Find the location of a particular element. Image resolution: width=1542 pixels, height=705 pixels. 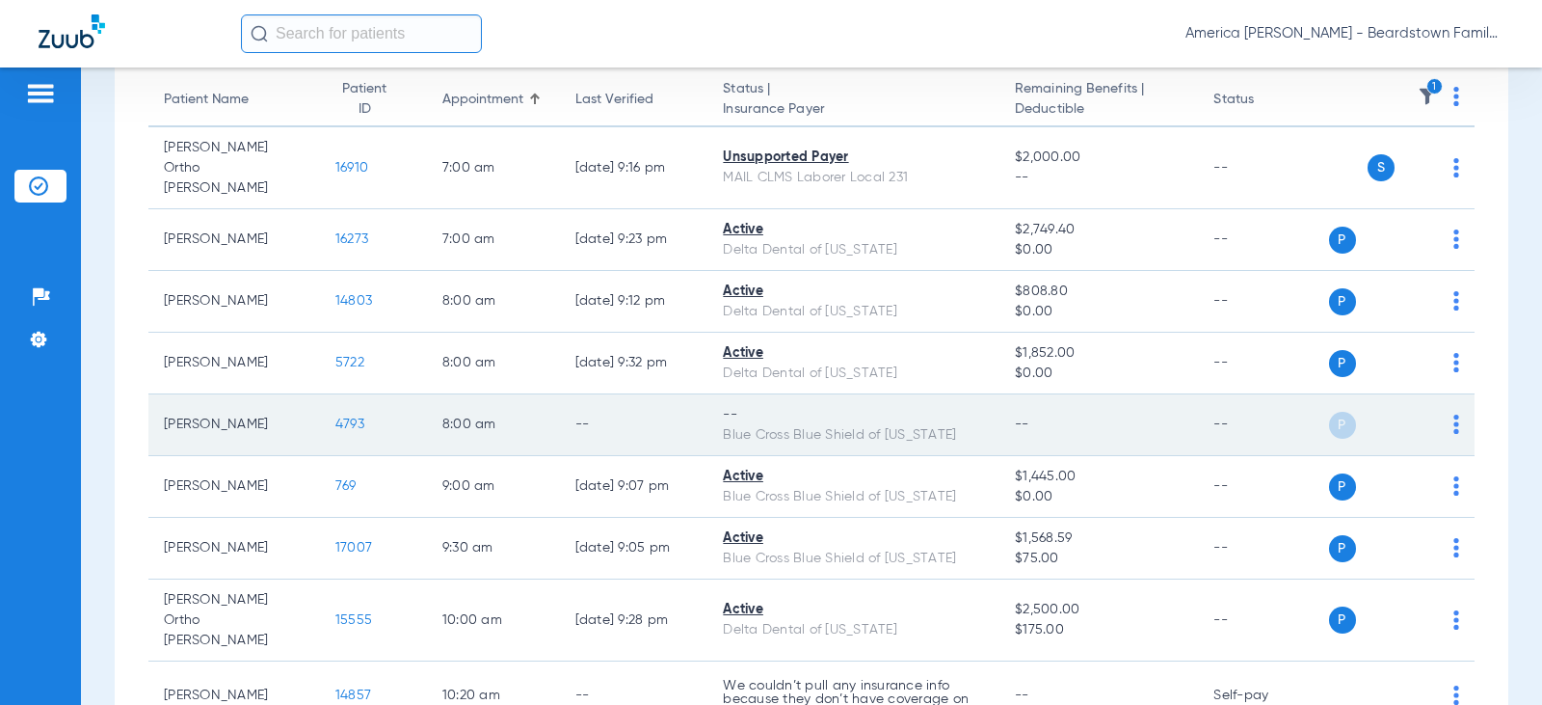

span: Insurance Payer is located at coordinates (853, 109).